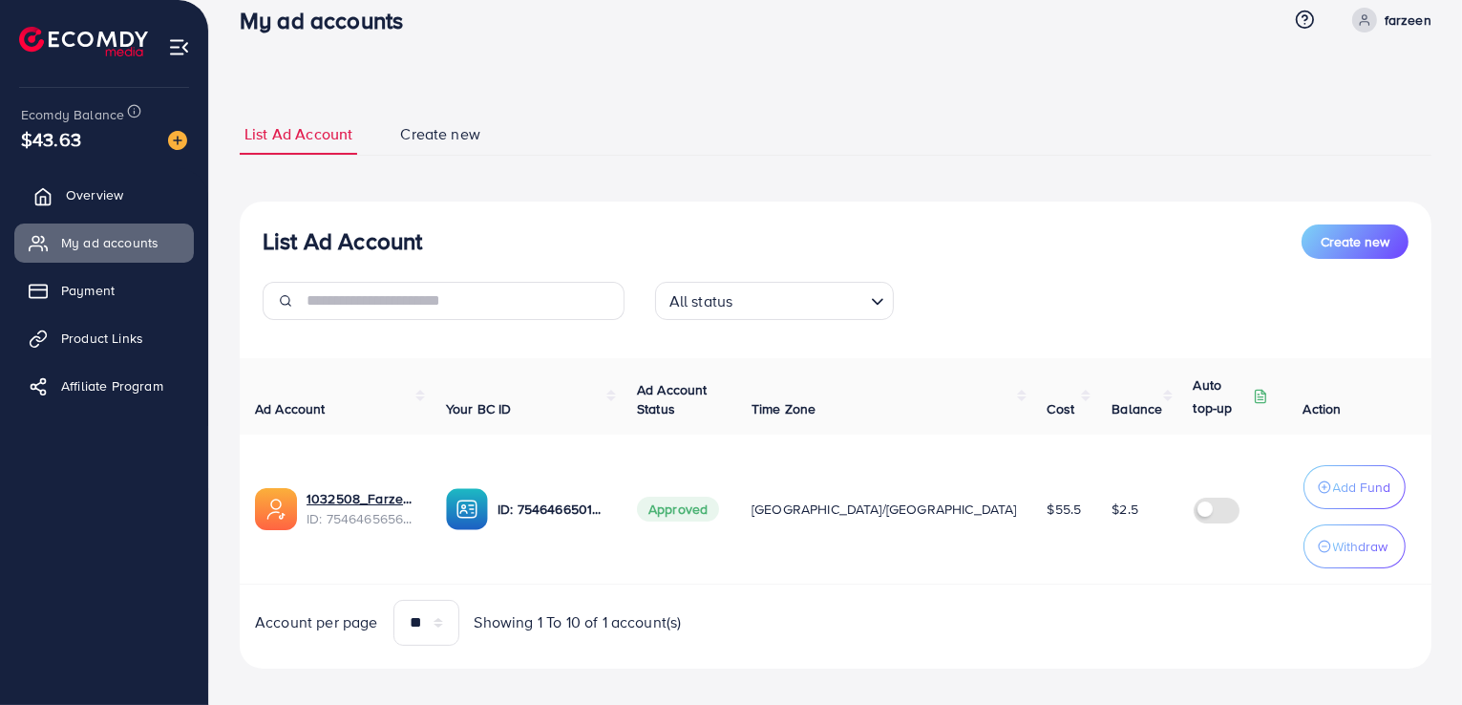 The width and height of the screenshot is (1462, 705). What do you see at coordinates (83, 41) in the screenshot?
I see `a: logo` at bounding box center [83, 41].